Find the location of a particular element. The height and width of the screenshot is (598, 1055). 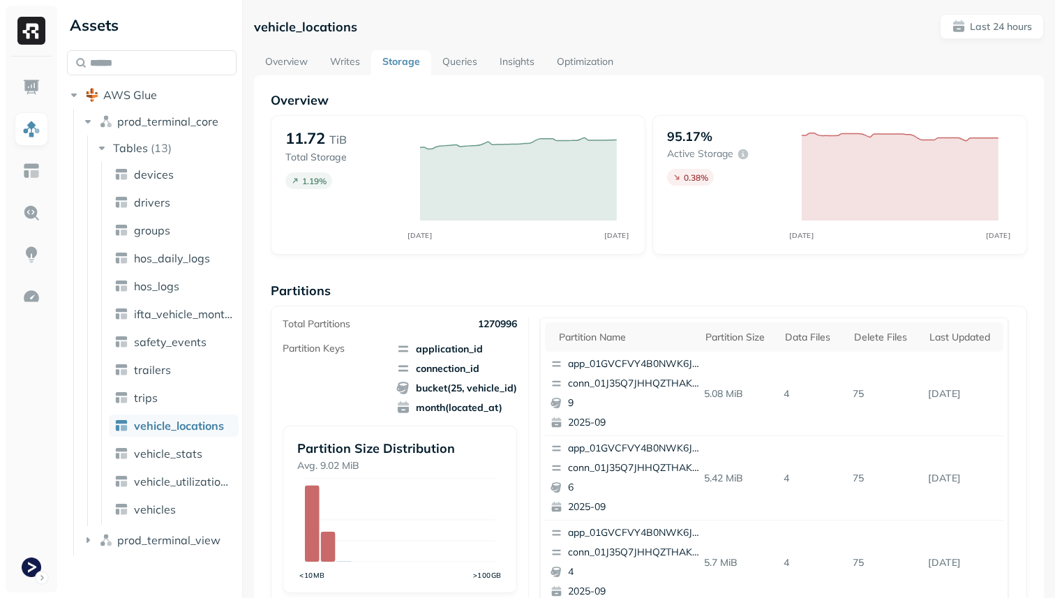

img: Insights is located at coordinates (31, 255).